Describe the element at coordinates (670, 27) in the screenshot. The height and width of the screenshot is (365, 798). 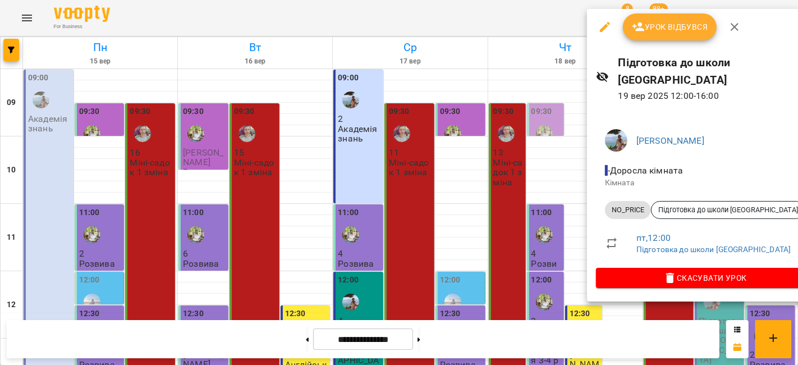
I see `span: Урок відбувся` at that location.